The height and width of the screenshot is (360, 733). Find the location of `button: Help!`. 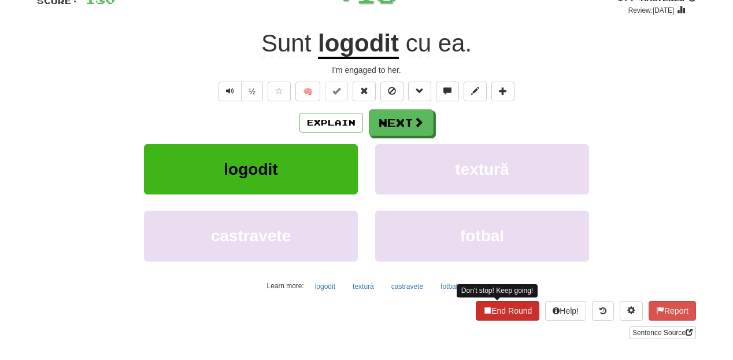

button: Help! is located at coordinates (565, 310).